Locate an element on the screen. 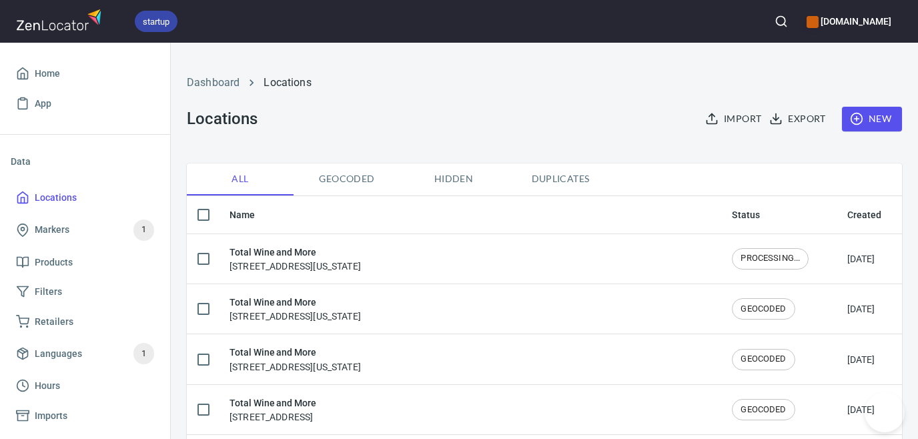  span: Products is located at coordinates (53, 262).